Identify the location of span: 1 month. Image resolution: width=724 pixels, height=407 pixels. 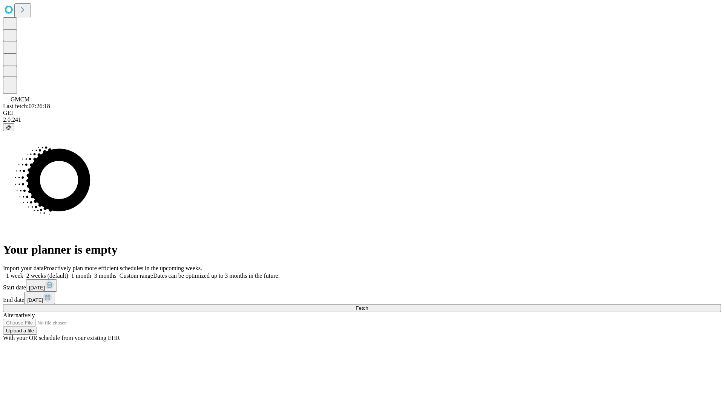
(81, 276).